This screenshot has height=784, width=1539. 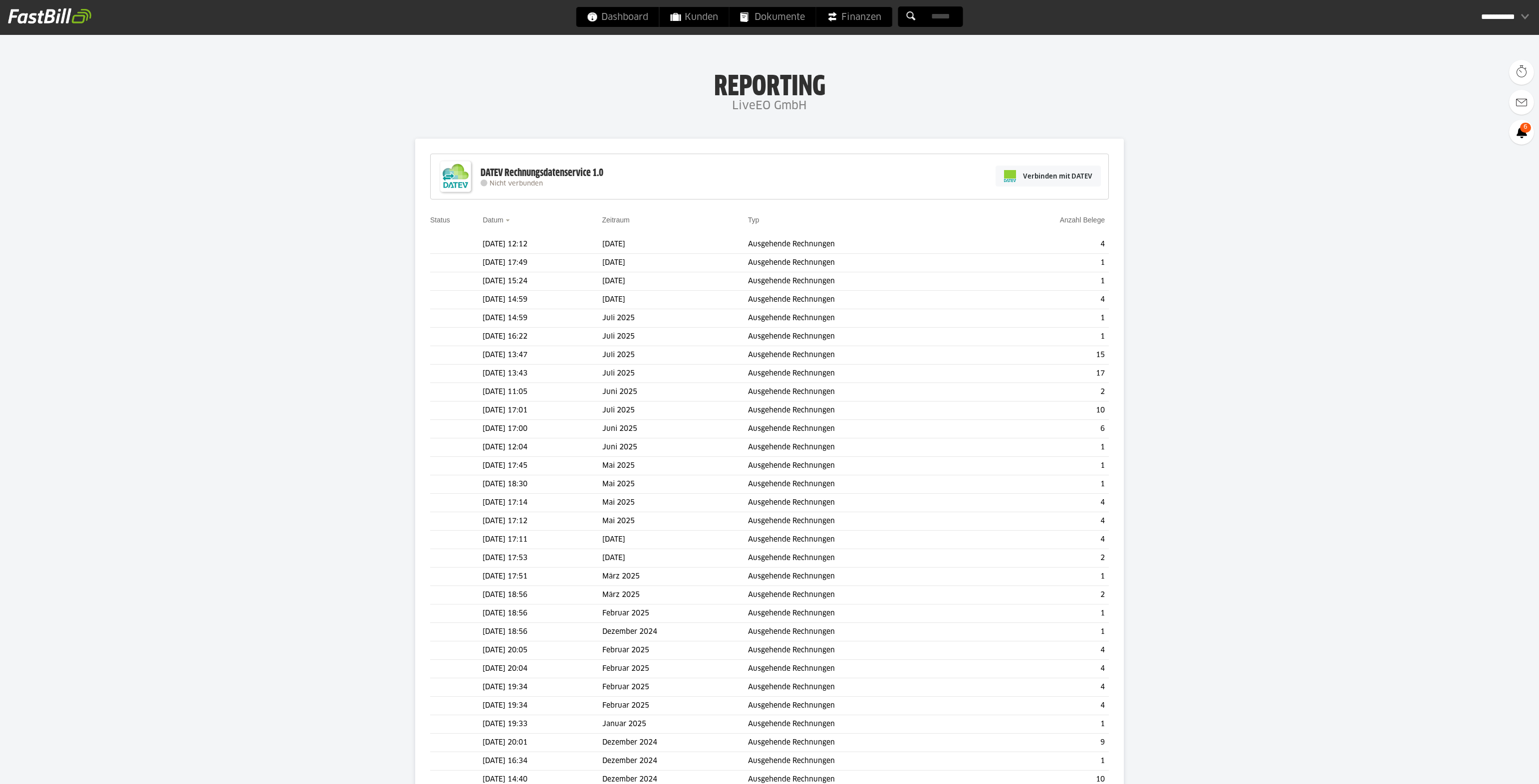 What do you see at coordinates (441, 220) in the screenshot?
I see `a: Status` at bounding box center [441, 220].